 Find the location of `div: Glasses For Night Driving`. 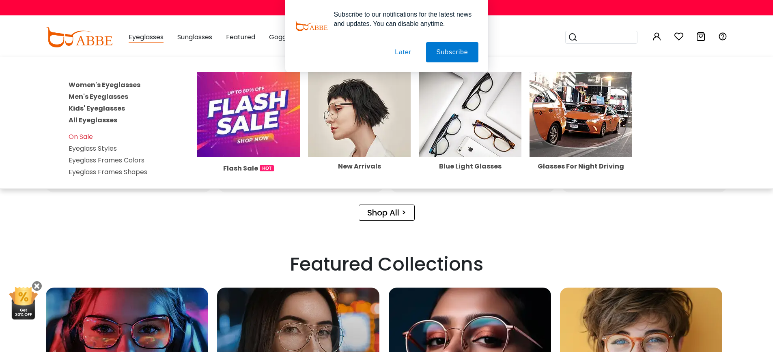

div: Glasses For Night Driving is located at coordinates (580, 167).